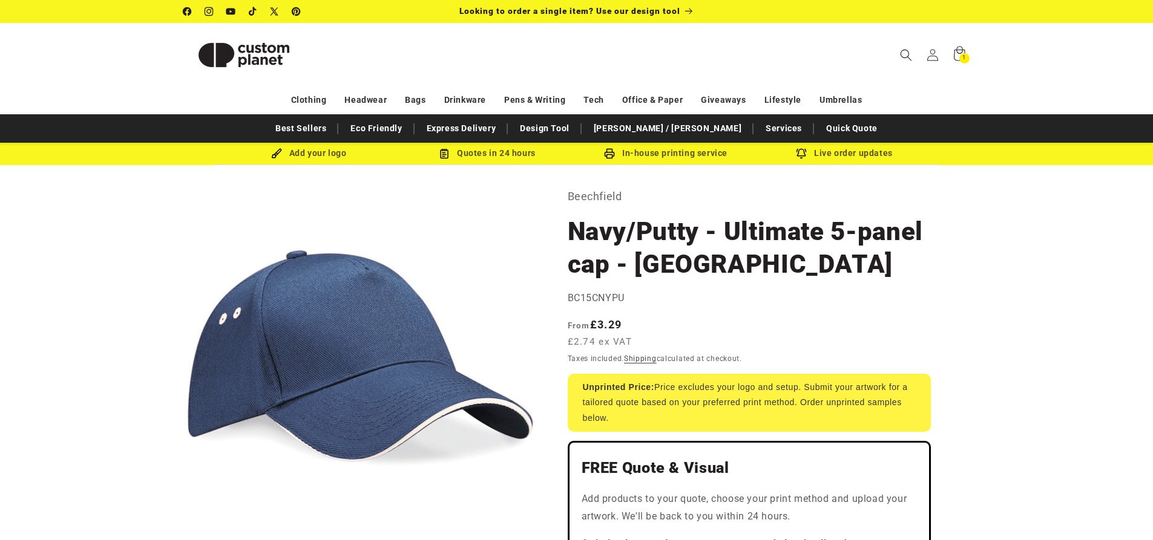  What do you see at coordinates (461, 128) in the screenshot?
I see `a: Express Delivery` at bounding box center [461, 128].